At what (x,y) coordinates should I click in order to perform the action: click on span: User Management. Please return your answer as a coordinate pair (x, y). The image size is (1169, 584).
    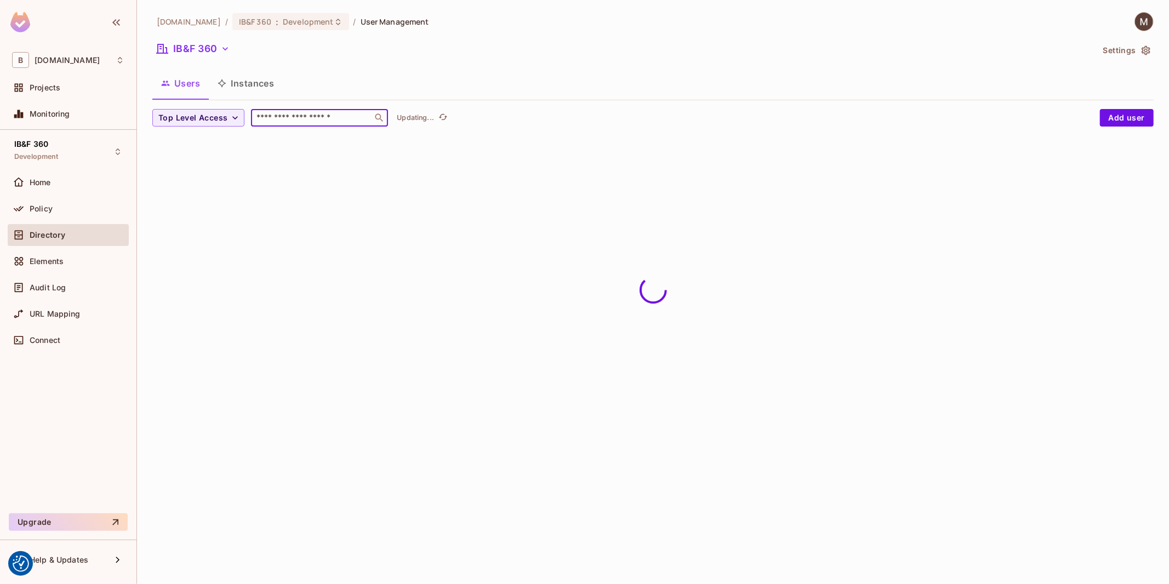
    Looking at the image, I should click on (395, 21).